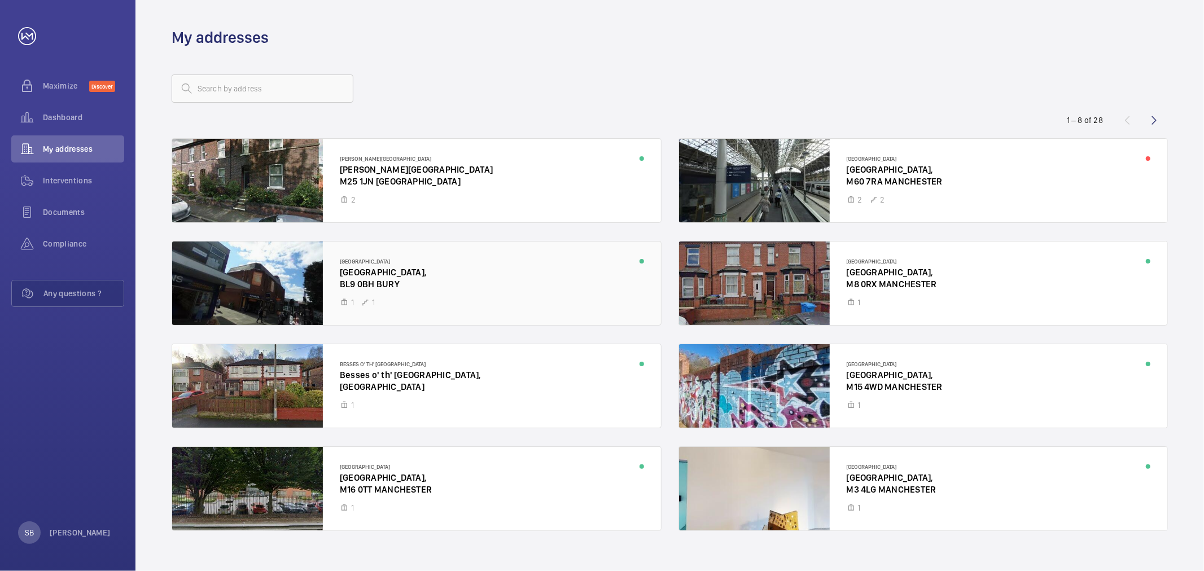  What do you see at coordinates (102, 86) in the screenshot?
I see `span: Discover` at bounding box center [102, 86].